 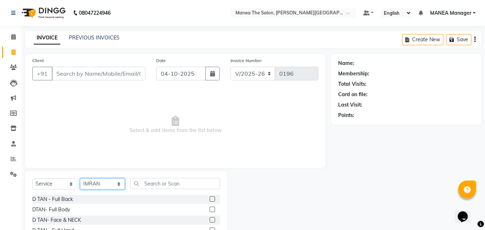 What do you see at coordinates (350, 105) in the screenshot?
I see `div: Last Visit:` at bounding box center [350, 105].